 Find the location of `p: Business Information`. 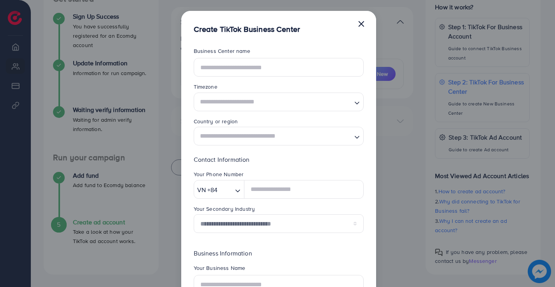

p: Business Information is located at coordinates (278, 253).